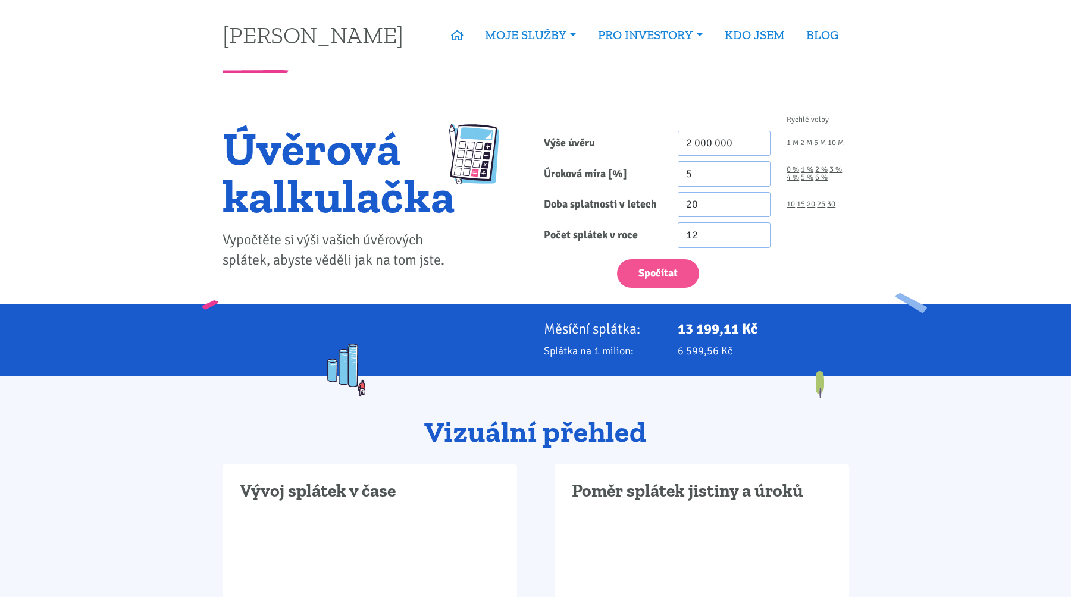  Describe the element at coordinates (807, 120) in the screenshot. I see `span: Rychlé volby` at that location.